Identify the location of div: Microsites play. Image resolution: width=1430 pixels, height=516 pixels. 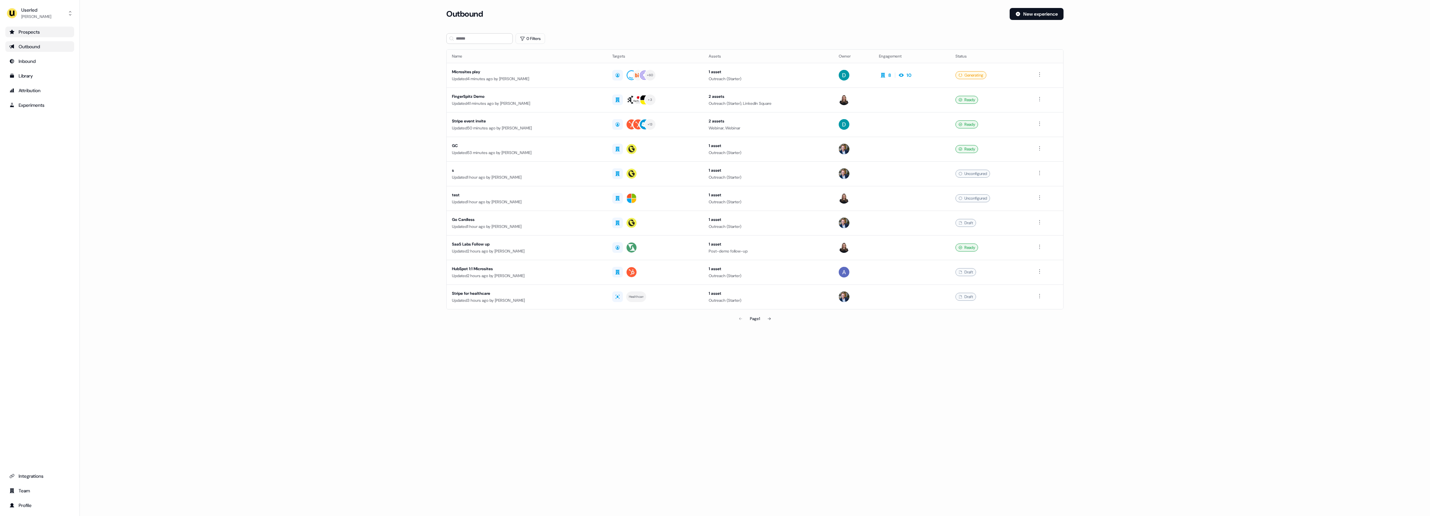
(527, 72).